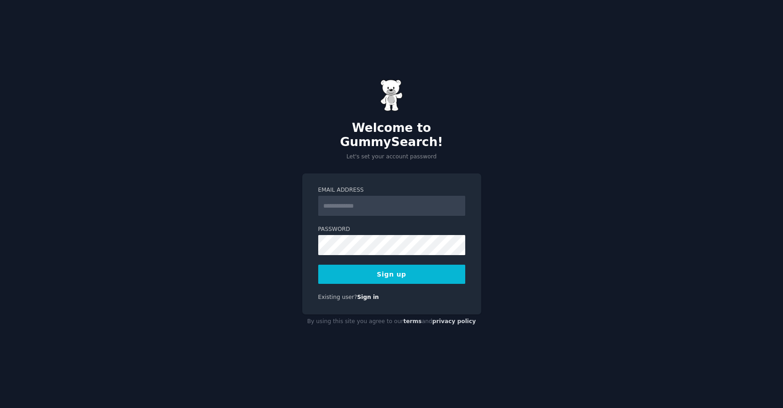 The image size is (783, 408). I want to click on button: Sign up, so click(392, 274).